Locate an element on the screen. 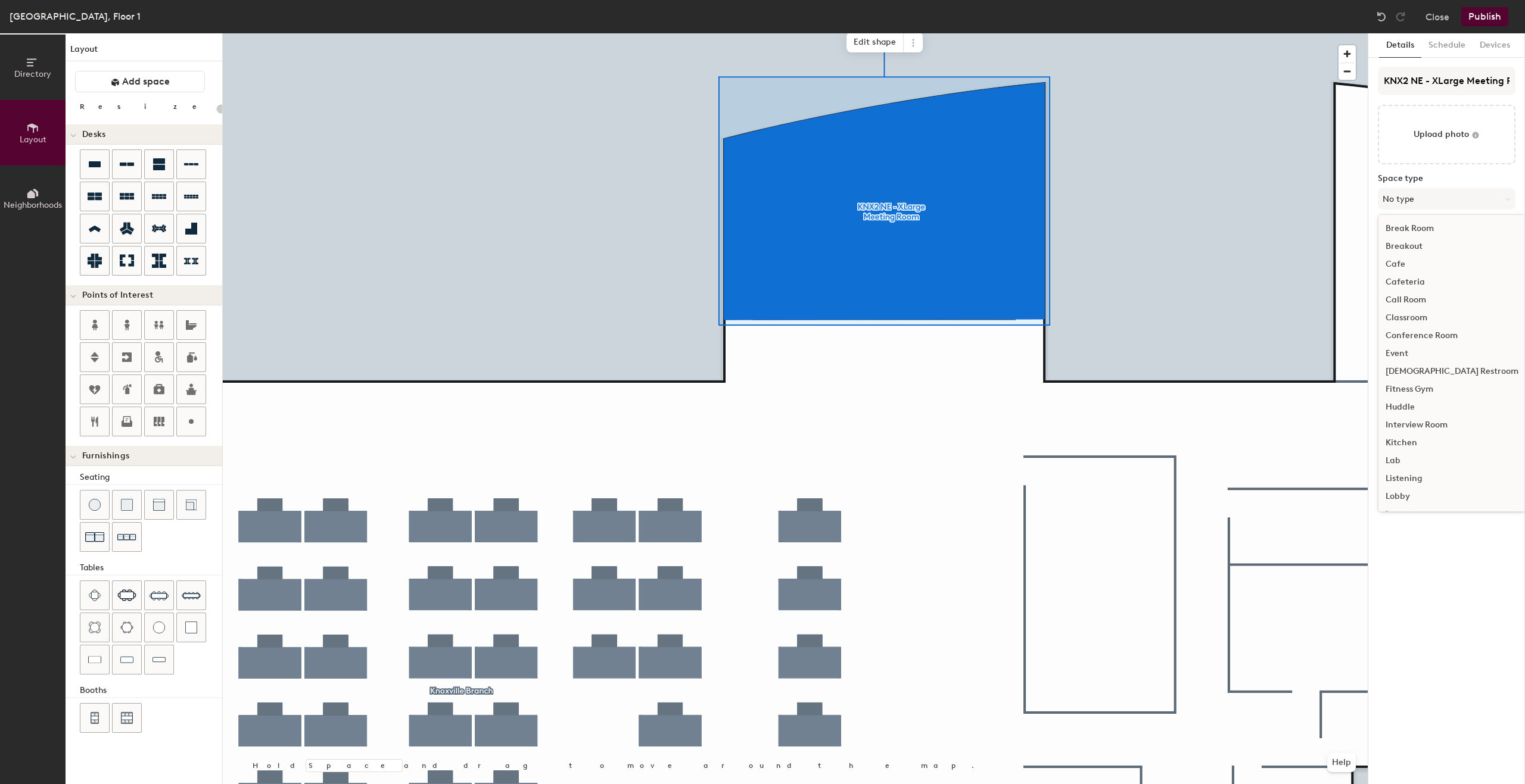  button: Close is located at coordinates (1437, 17).